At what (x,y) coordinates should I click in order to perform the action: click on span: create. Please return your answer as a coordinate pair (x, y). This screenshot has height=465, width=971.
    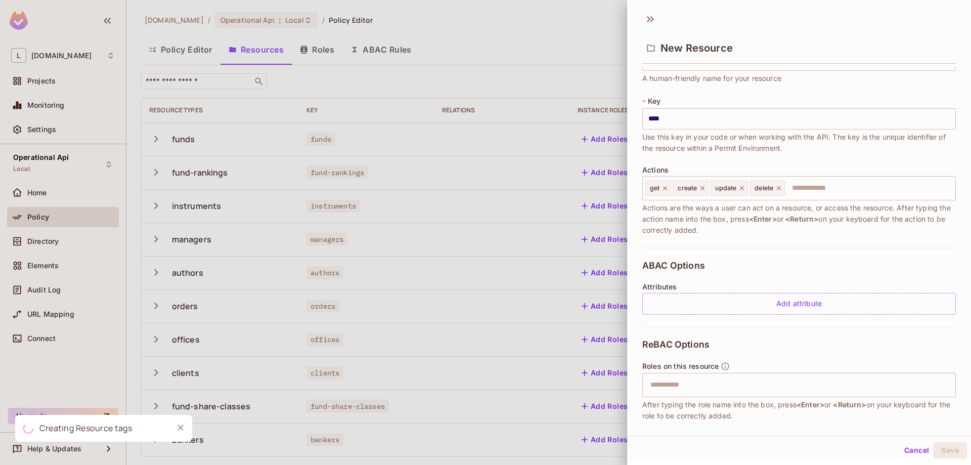
    Looking at the image, I should click on (687, 188).